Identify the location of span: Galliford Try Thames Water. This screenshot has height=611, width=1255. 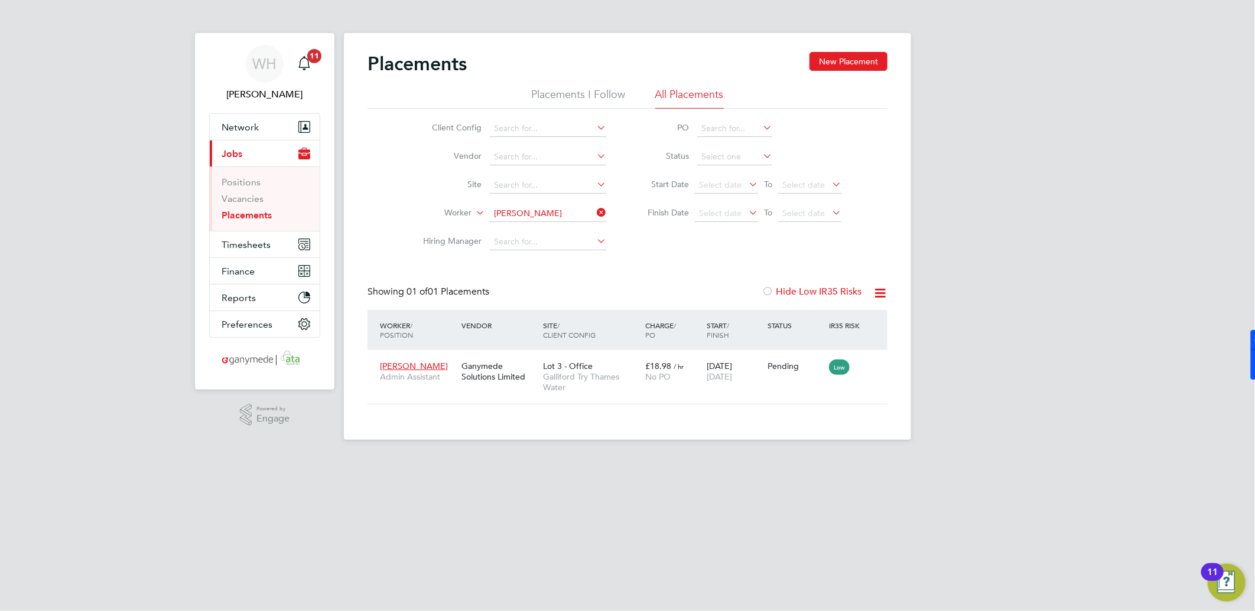
(591, 382).